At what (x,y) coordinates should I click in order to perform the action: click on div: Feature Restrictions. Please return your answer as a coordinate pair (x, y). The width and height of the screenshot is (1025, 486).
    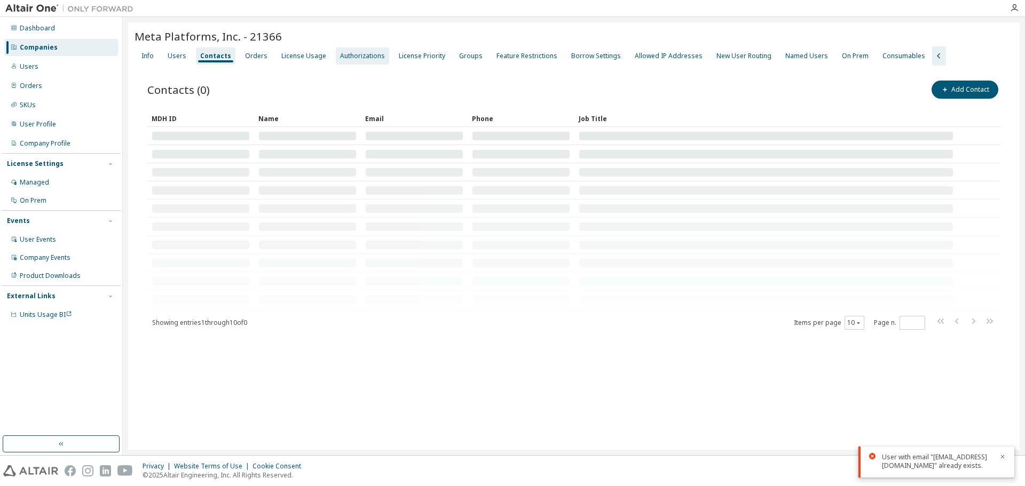
    Looking at the image, I should click on (527, 56).